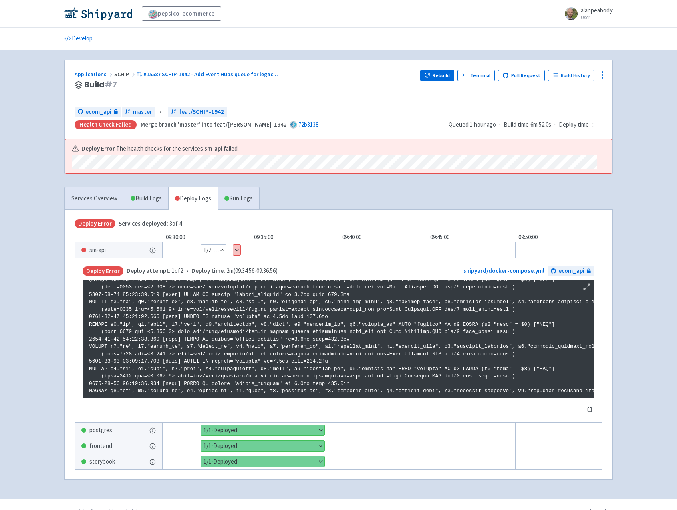 This screenshot has height=510, width=677. What do you see at coordinates (504, 270) in the screenshot?
I see `a: shipyard/docker-compose.yml` at bounding box center [504, 270].